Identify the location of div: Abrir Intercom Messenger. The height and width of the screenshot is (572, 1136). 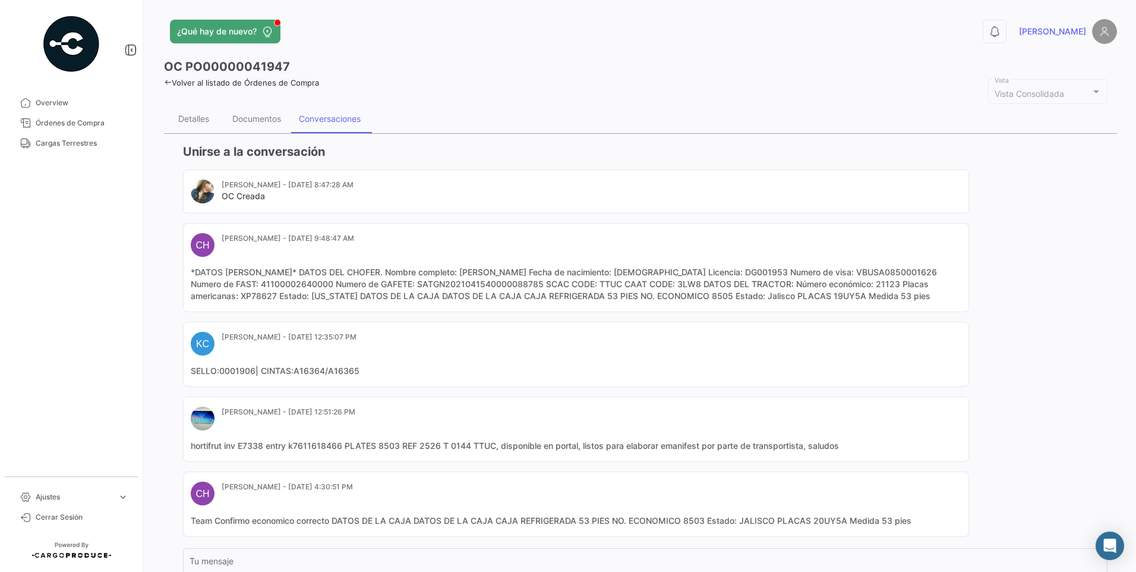
(1110, 545).